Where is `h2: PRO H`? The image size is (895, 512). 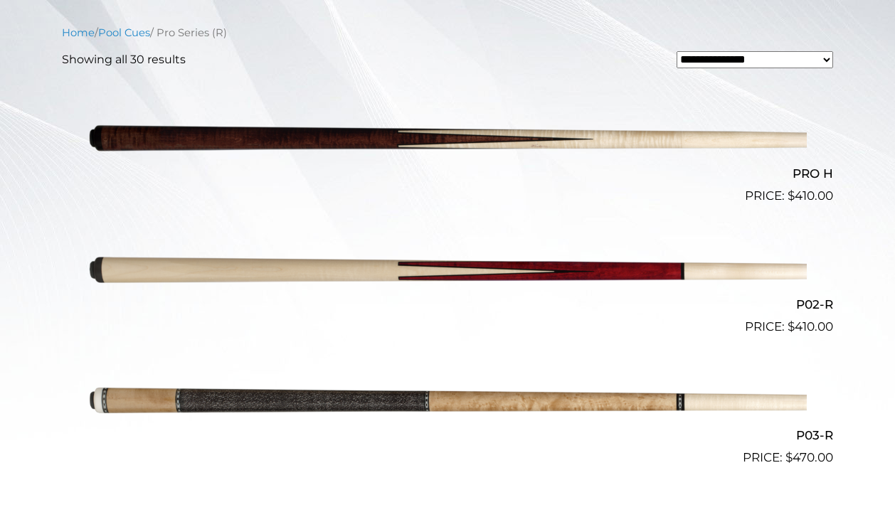 h2: PRO H is located at coordinates (447, 173).